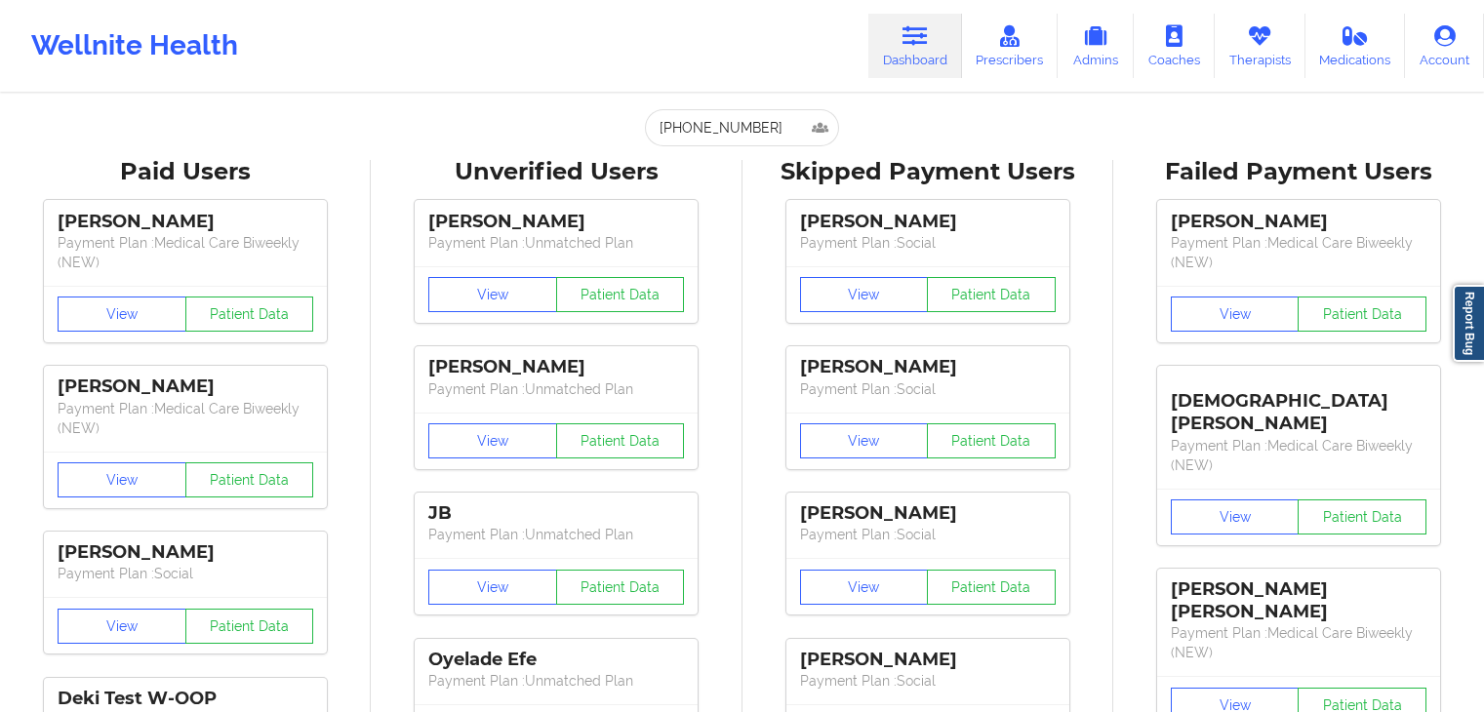 The image size is (1484, 712). I want to click on div: Deki Test W-OOP, so click(185, 699).